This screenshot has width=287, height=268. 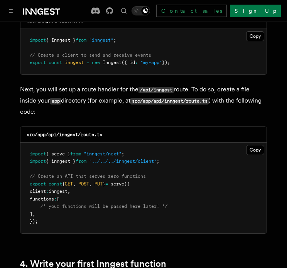 I want to click on code: src/inngest/client.ts, so click(x=55, y=21).